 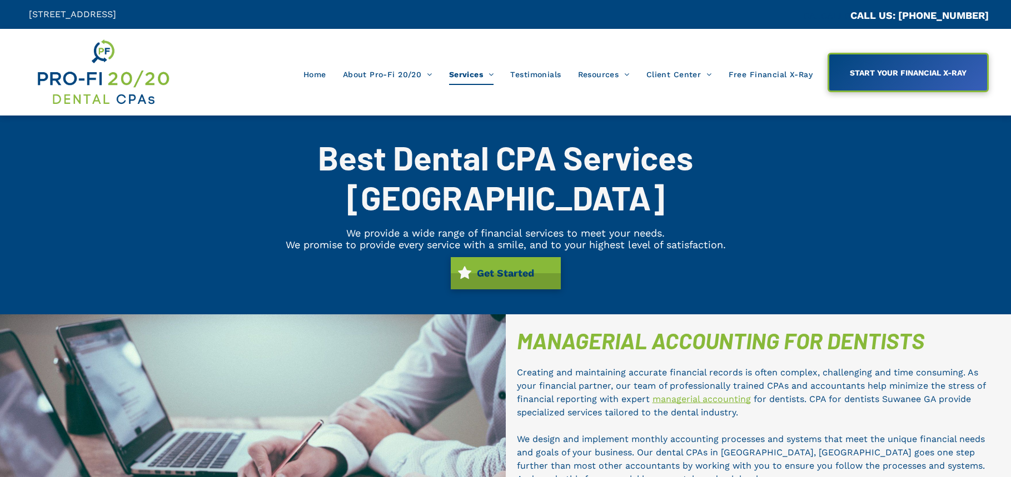 What do you see at coordinates (506, 245) in the screenshot?
I see `span: We promise to provide every service with a smile, and to your highest level of satisfaction.` at bounding box center [506, 245].